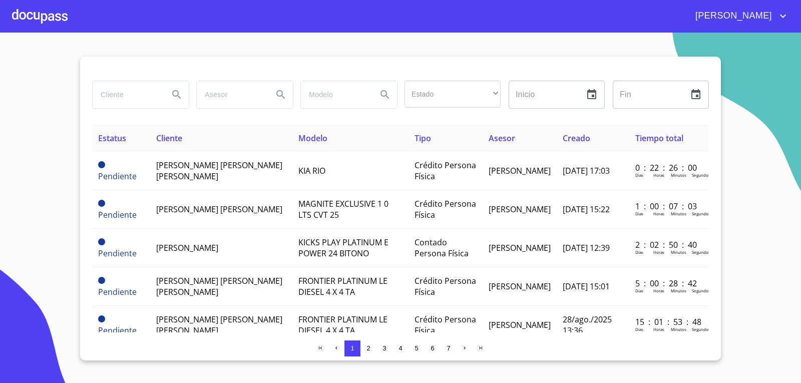 The height and width of the screenshot is (383, 801). I want to click on span: Estatus, so click(112, 138).